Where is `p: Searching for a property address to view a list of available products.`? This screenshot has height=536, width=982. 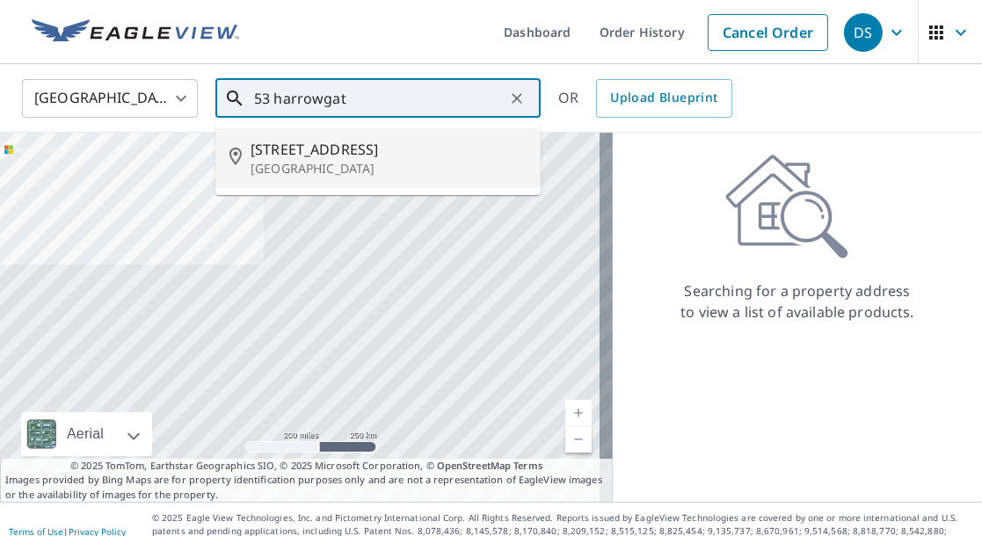 p: Searching for a property address to view a list of available products. is located at coordinates (797, 302).